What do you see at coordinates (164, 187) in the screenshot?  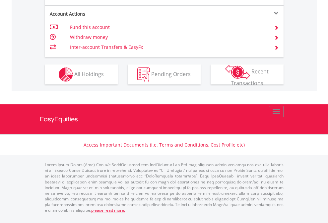 I see `p: Lorem Ipsum Dolors (Ame) Con a/e SeddOeiusmod tem InciDiduntut Lab Etd mag aliquaen admin veniamq...` at bounding box center [164, 187].